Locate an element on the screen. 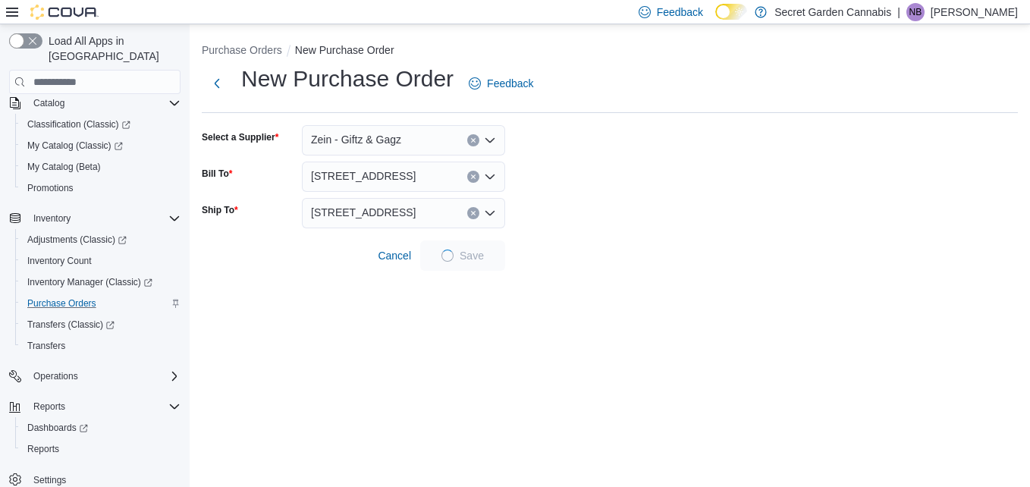 The width and height of the screenshot is (1030, 487). input: Dark Mode is located at coordinates (731, 11).